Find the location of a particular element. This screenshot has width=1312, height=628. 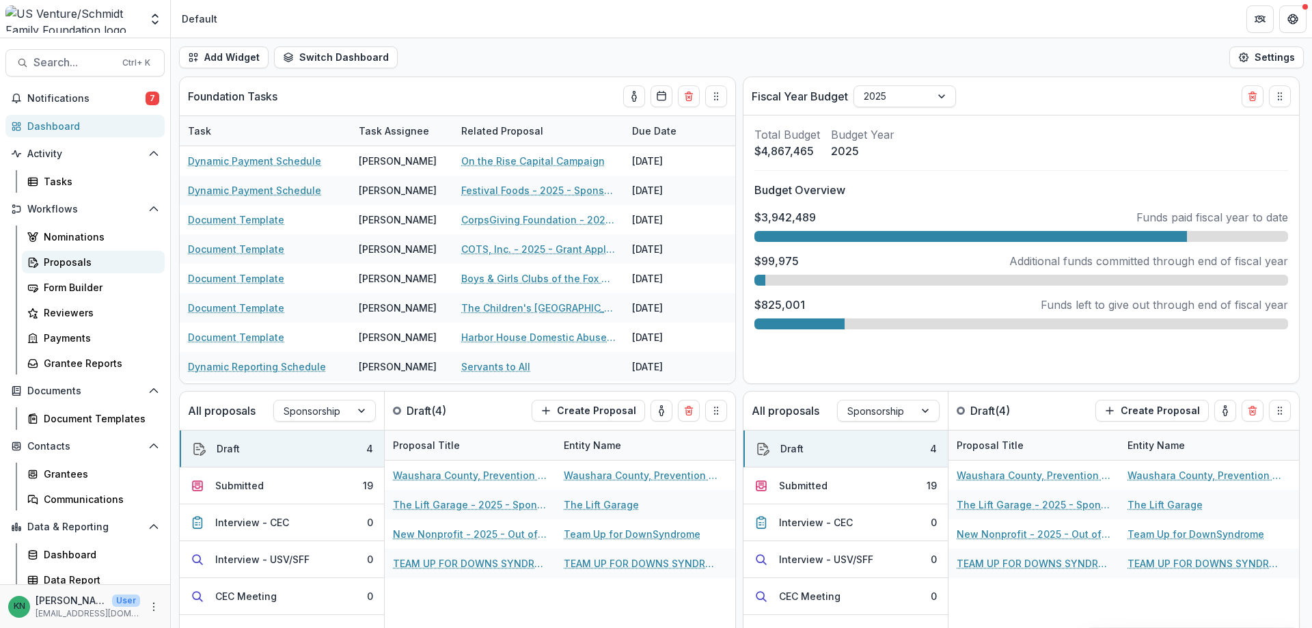

p: Draft ( 4 ) is located at coordinates (1021, 411).